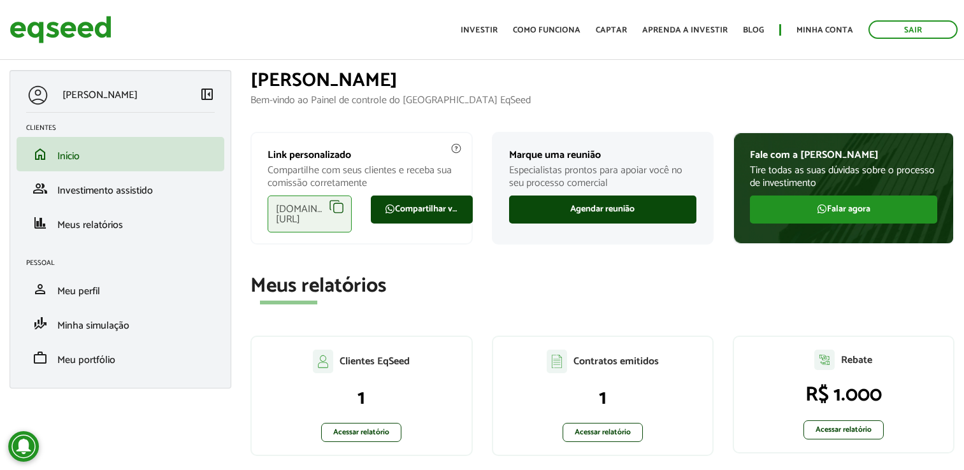  Describe the element at coordinates (40, 358) in the screenshot. I see `span: work` at that location.